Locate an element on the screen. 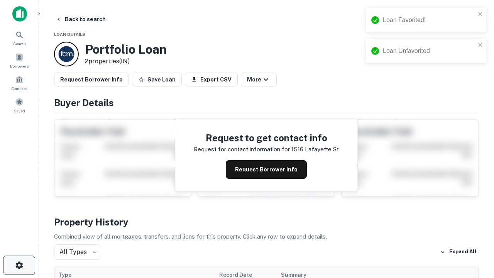 This screenshot has height=278, width=494. span: Saved is located at coordinates (19, 111).